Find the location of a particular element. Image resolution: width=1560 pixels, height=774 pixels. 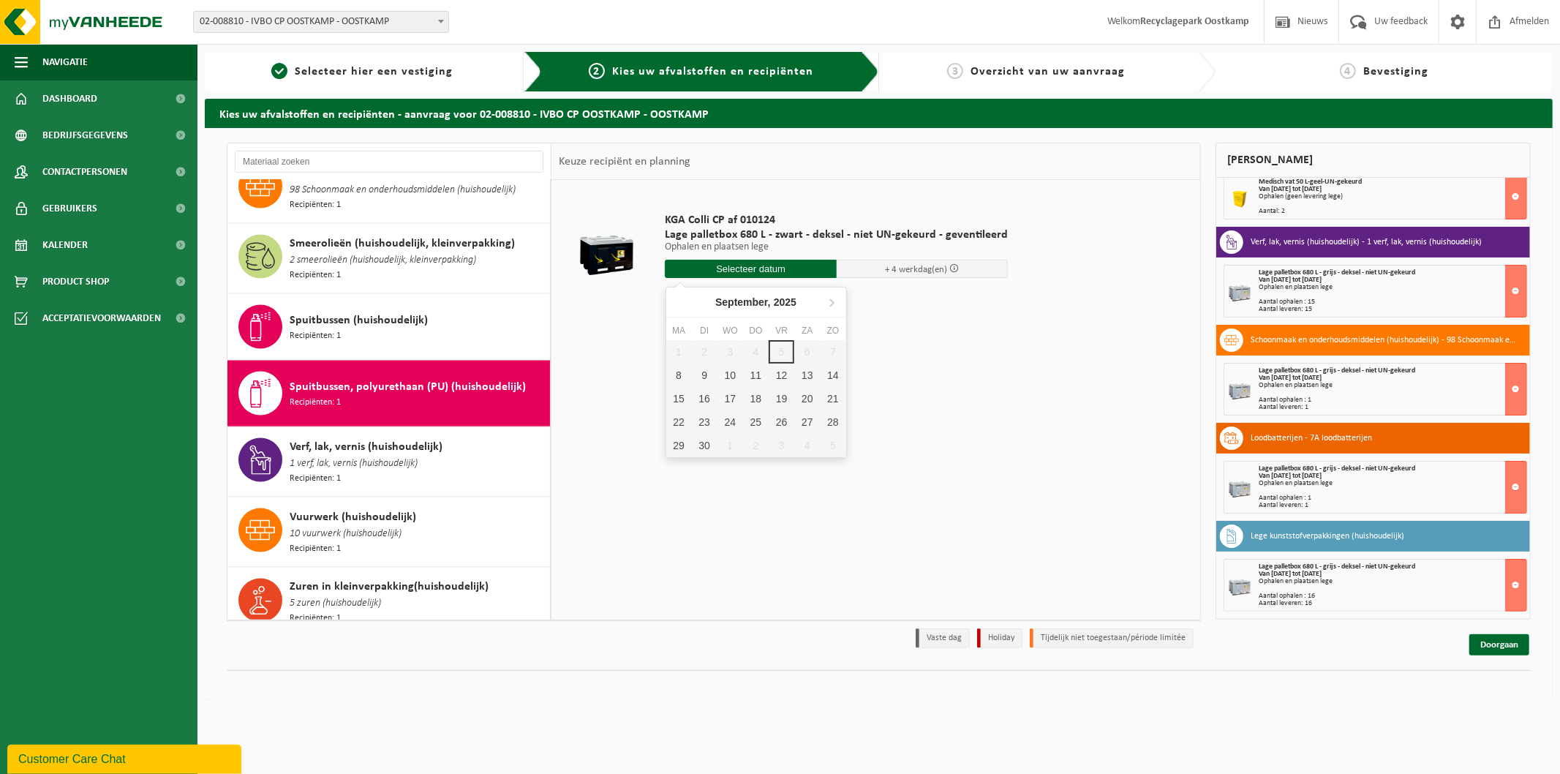

div: vr is located at coordinates (781, 331).